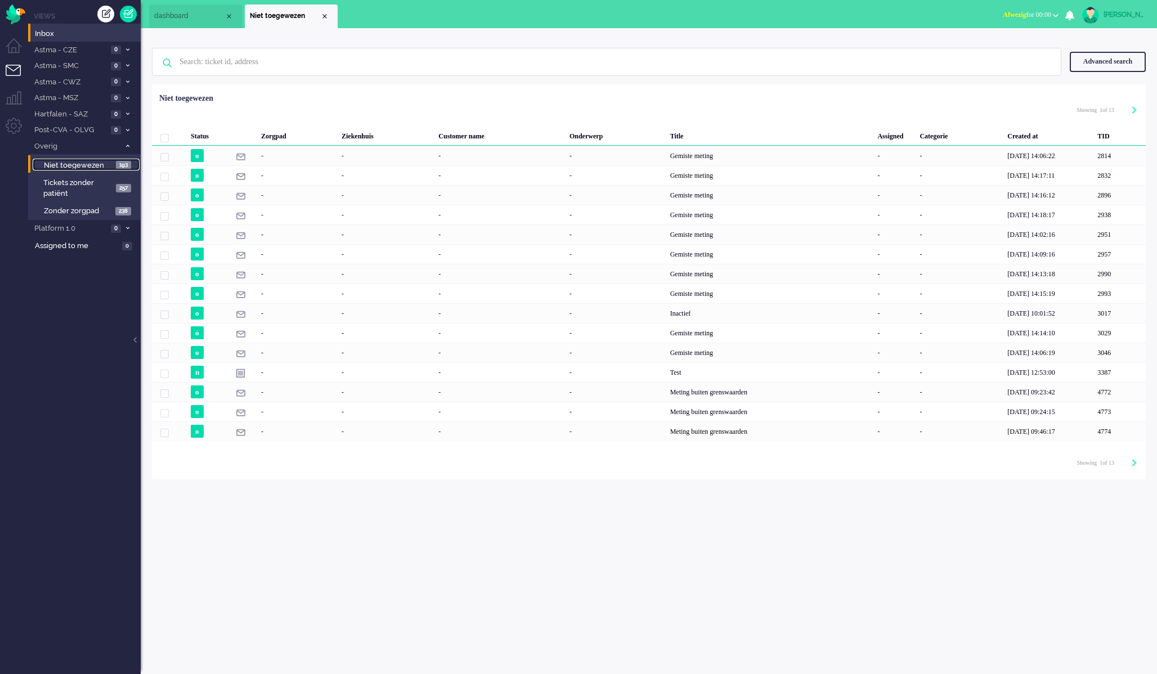 The image size is (1157, 674). Describe the element at coordinates (229, 16) in the screenshot. I see `div: Close tab` at that location.